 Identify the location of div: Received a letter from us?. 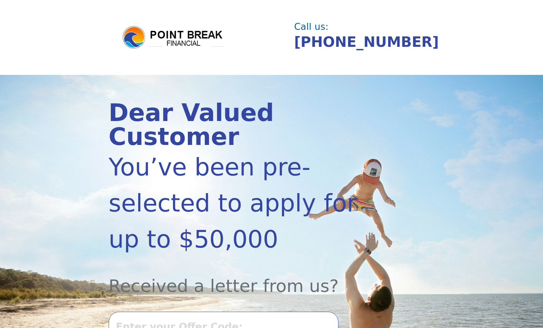
(247, 278).